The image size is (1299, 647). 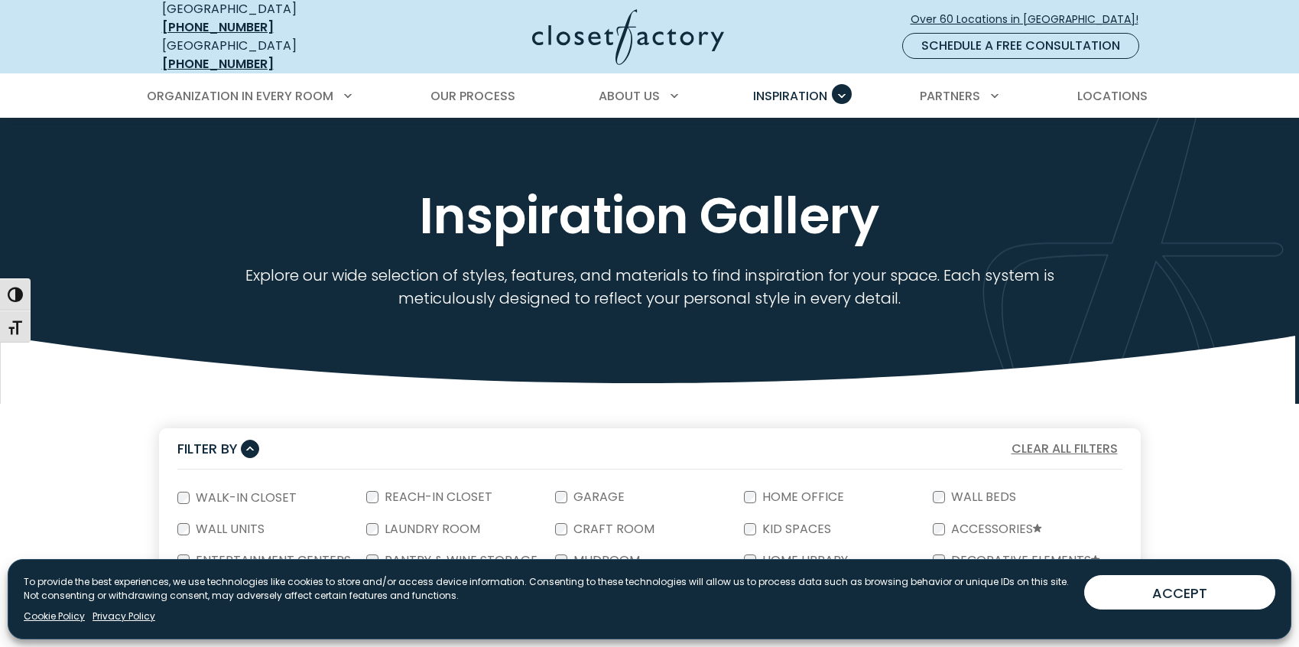 I want to click on label: Craft Room, so click(x=613, y=529).